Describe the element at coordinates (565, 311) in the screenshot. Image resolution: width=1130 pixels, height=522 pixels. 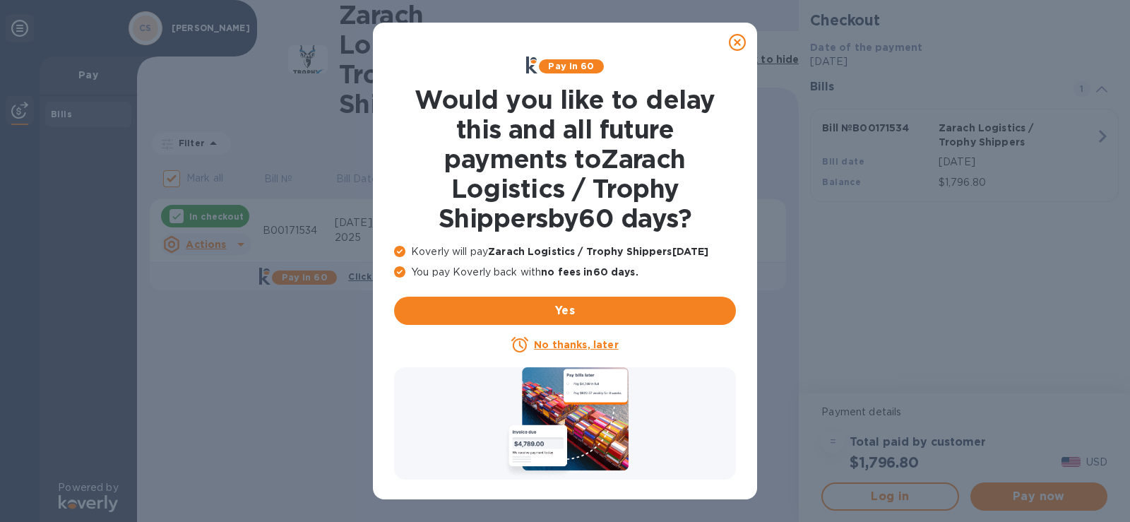
I see `span: Yes` at that location.